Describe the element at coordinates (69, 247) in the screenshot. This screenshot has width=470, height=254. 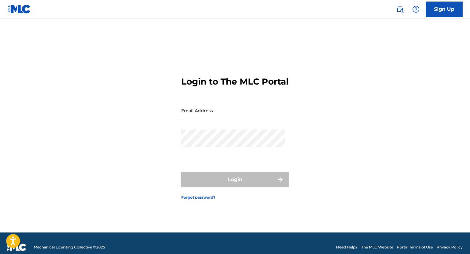
I see `span: Mechanical Licensing Collective © 2025` at that location.